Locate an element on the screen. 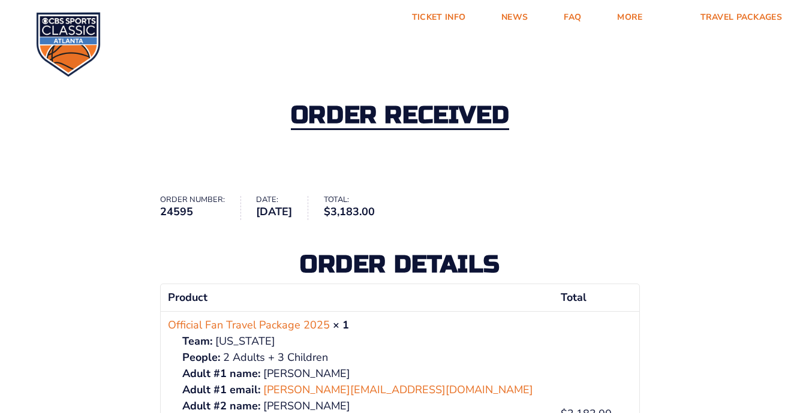  strong: Team: is located at coordinates (197, 341).